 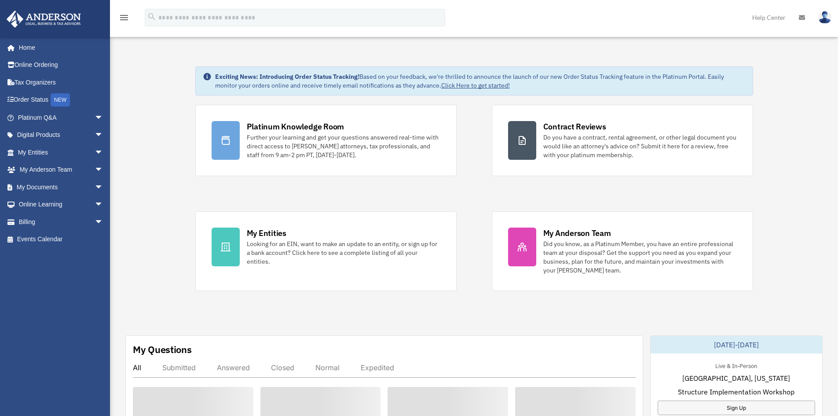 What do you see at coordinates (640, 257) in the screenshot?
I see `div: Did you know, as a Platinum Member, you have an entire professional team at your disposal? Get th...` at bounding box center [640, 257].